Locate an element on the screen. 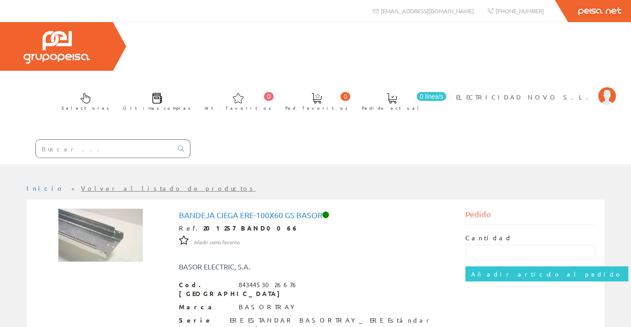  span: ELECTRICIDAD NOVO S.L. is located at coordinates (525, 97).